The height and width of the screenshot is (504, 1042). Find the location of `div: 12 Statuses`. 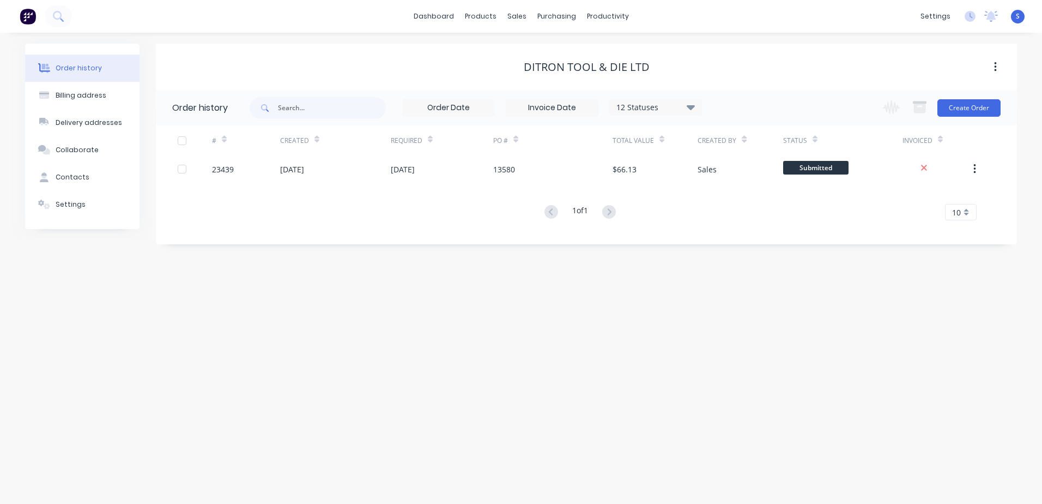

div: 12 Statuses is located at coordinates (656, 107).